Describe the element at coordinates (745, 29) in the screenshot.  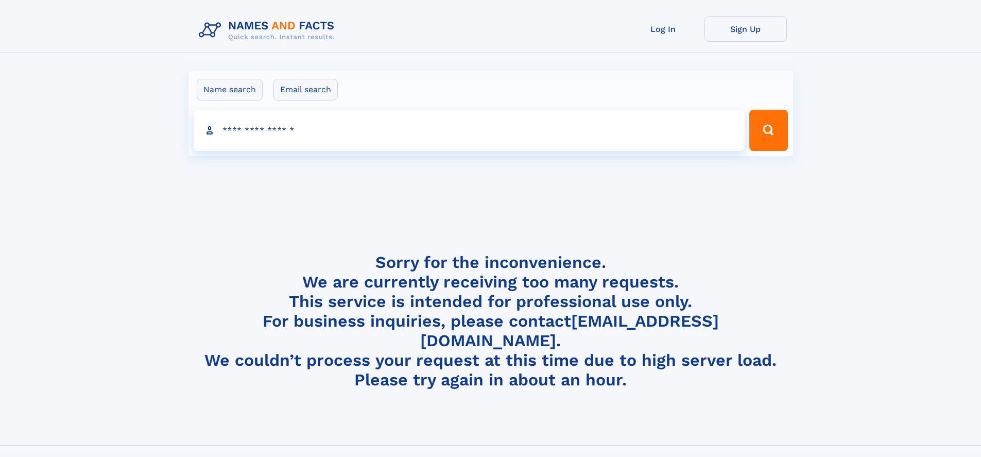
I see `a: Sign Up` at that location.